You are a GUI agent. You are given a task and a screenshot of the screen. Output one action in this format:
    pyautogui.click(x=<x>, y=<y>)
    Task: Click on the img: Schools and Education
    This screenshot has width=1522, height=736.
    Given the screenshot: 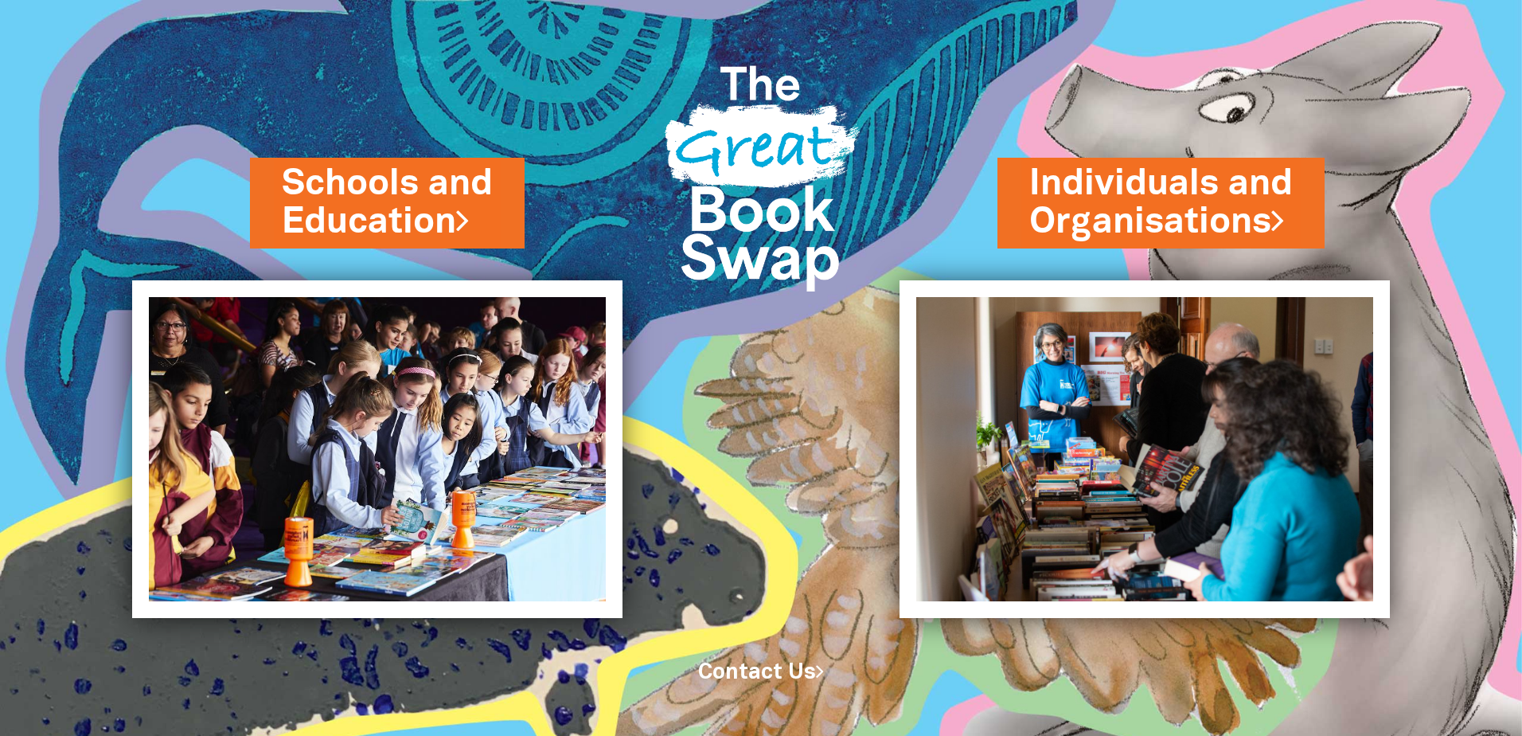 What is the action you would take?
    pyautogui.click(x=377, y=449)
    